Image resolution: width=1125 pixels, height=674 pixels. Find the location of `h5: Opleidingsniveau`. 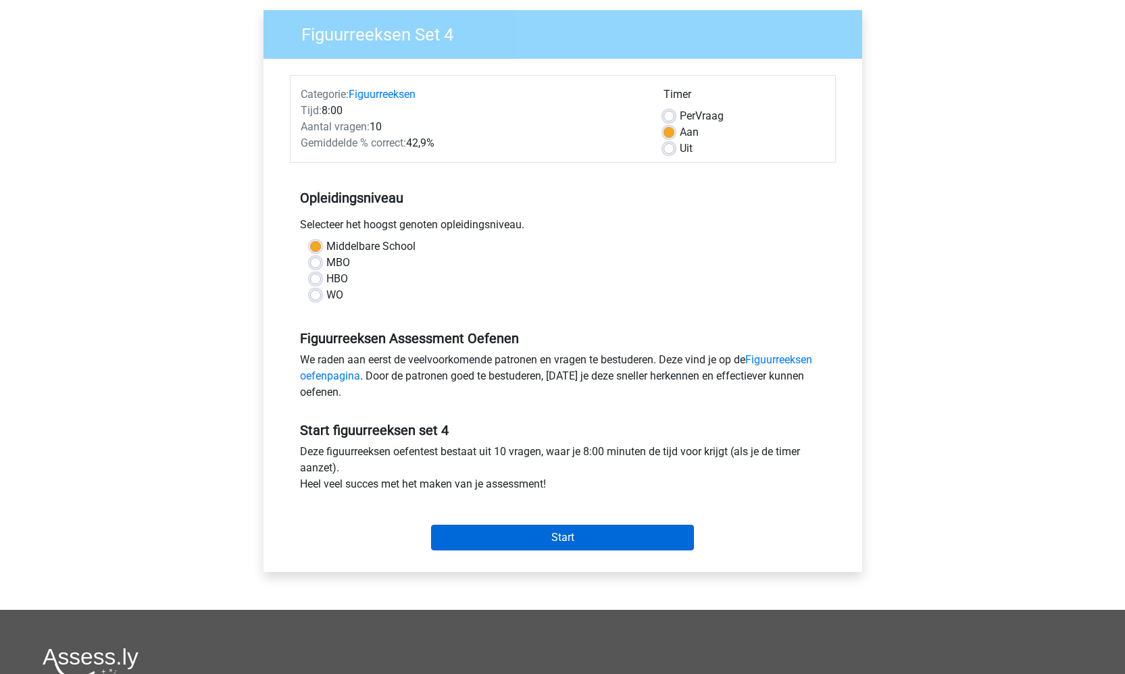

h5: Opleidingsniveau is located at coordinates (563, 198).